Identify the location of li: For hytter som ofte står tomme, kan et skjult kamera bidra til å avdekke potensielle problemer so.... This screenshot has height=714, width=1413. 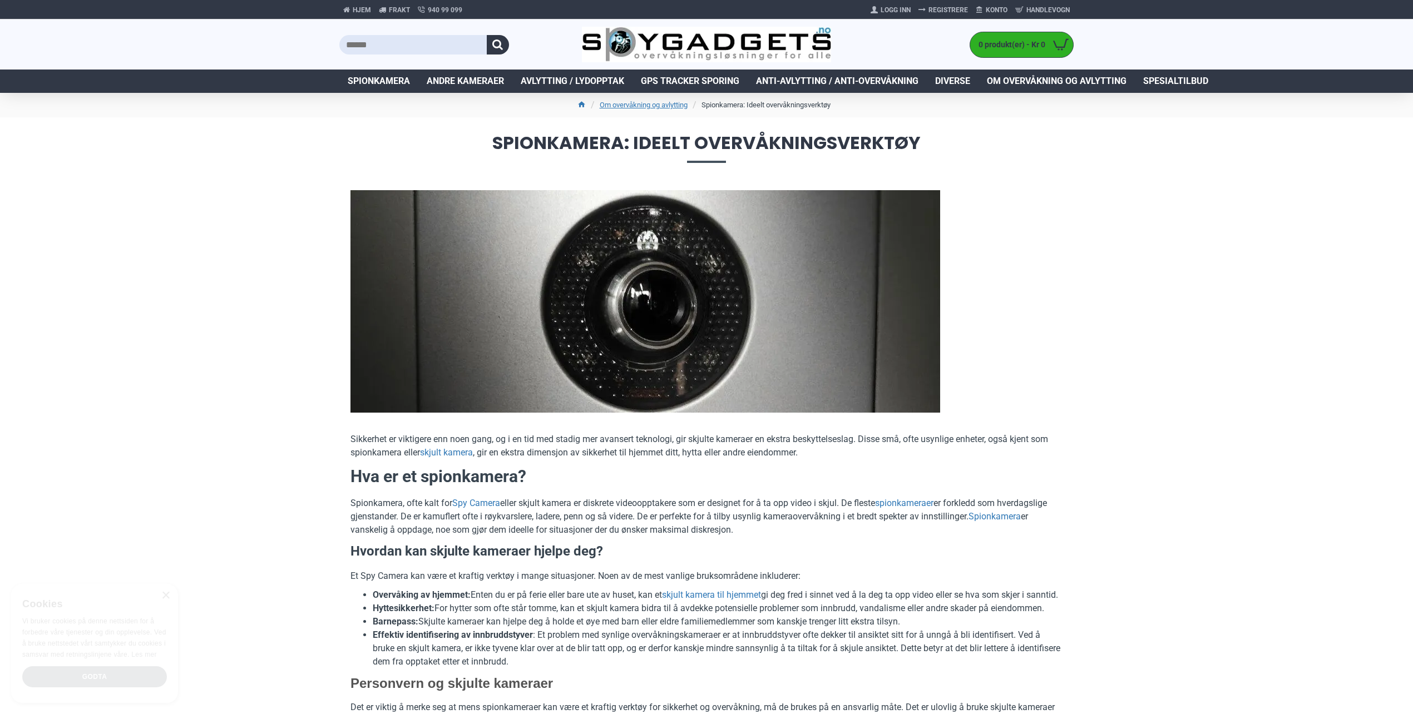
(717, 608).